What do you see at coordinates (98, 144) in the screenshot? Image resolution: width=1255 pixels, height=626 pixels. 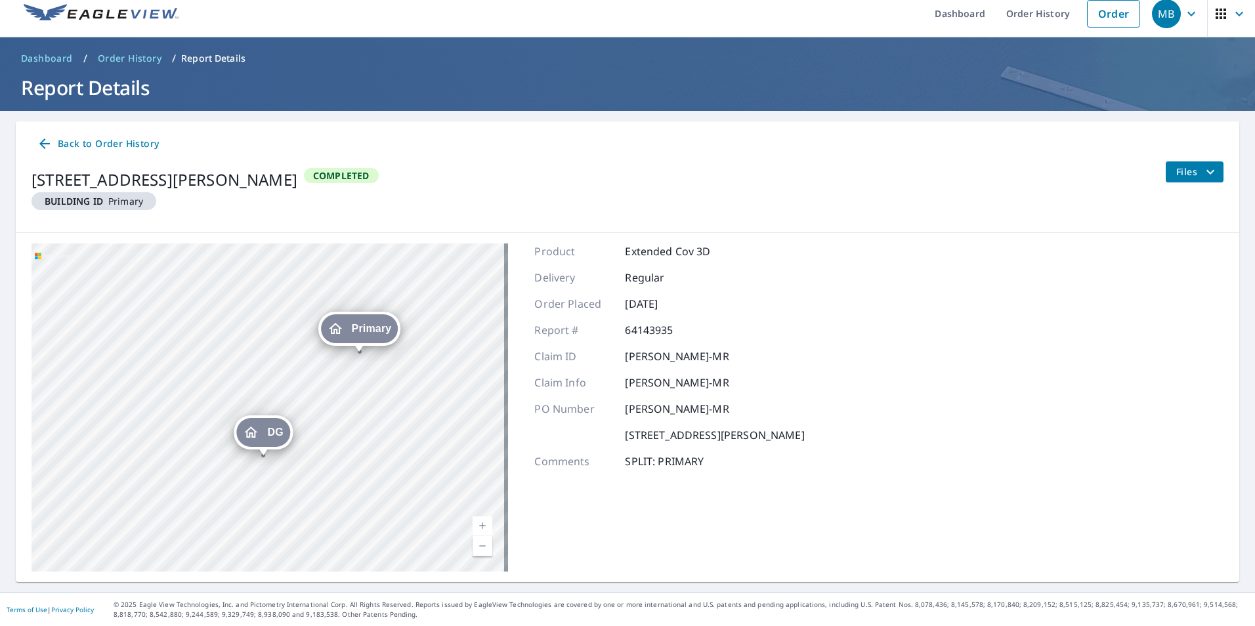 I see `a: Back to Order History` at bounding box center [98, 144].